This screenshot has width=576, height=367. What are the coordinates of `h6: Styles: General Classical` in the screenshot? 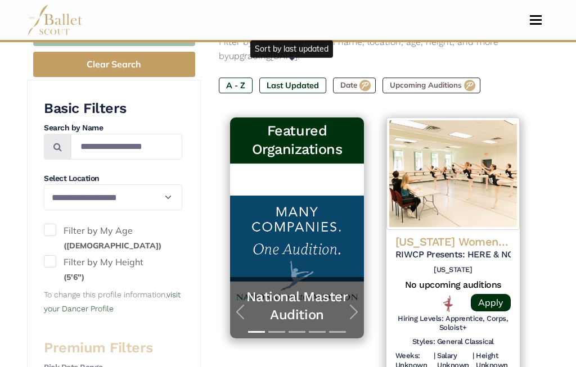 It's located at (453, 342).